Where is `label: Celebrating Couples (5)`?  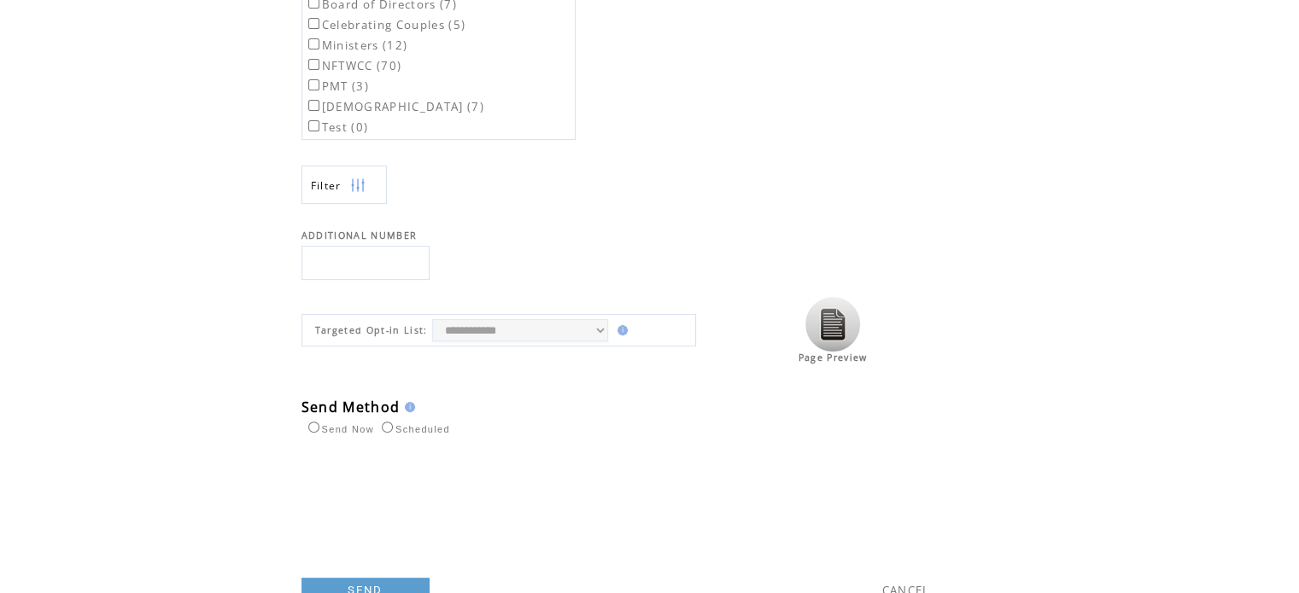
label: Celebrating Couples (5) is located at coordinates (385, 25).